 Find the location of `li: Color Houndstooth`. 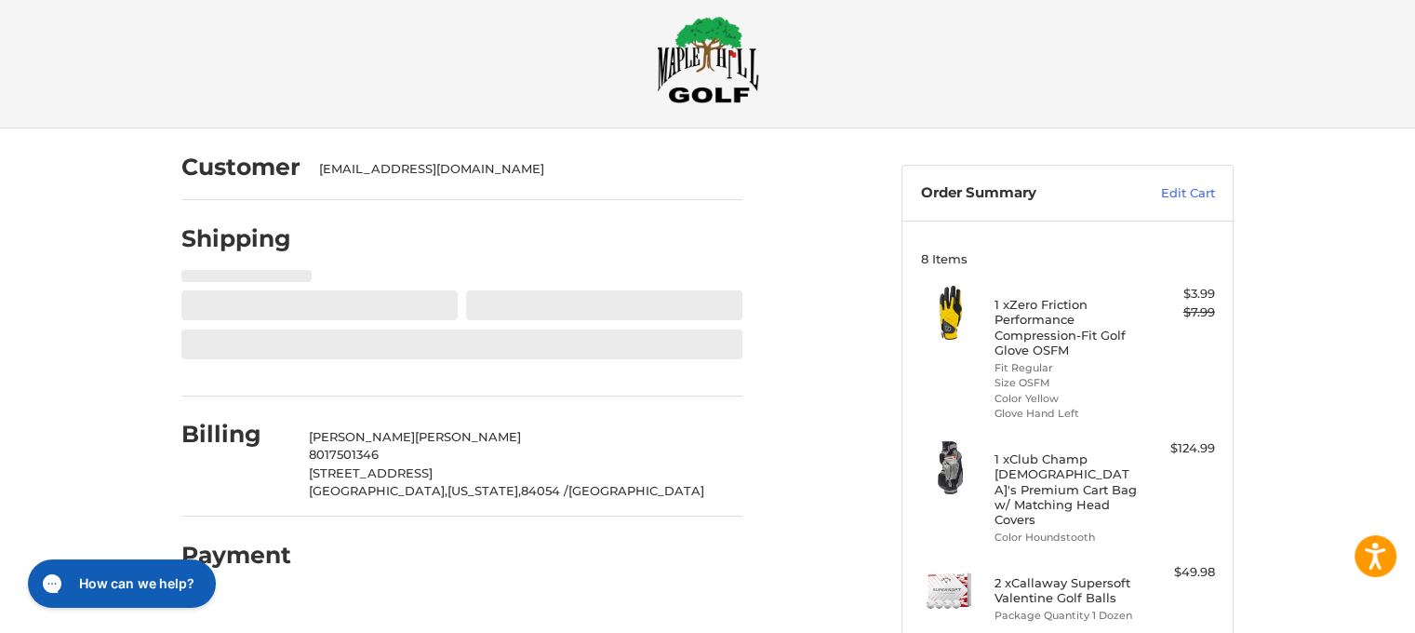

li: Color Houndstooth is located at coordinates (1066, 537).